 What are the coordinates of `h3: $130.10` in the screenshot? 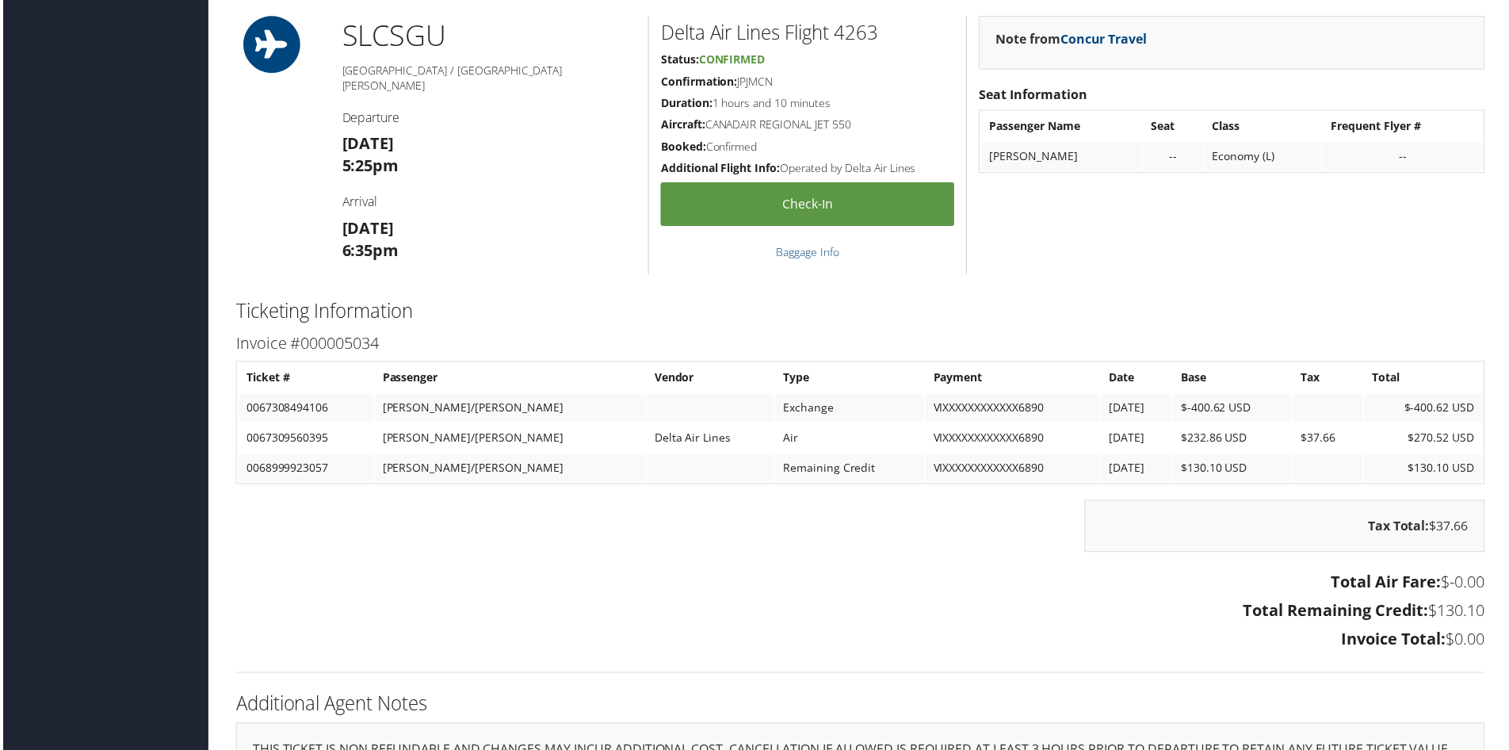 It's located at (860, 612).